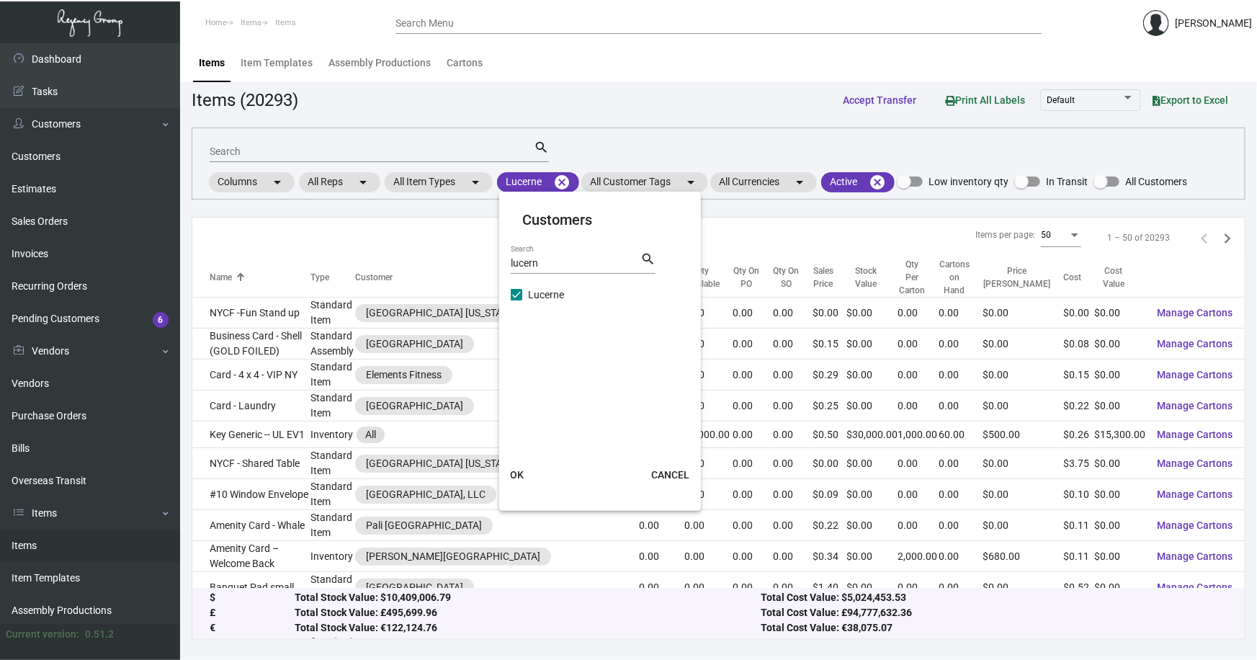 The width and height of the screenshot is (1257, 660). What do you see at coordinates (42, 634) in the screenshot?
I see `div: Current version:` at bounding box center [42, 634].